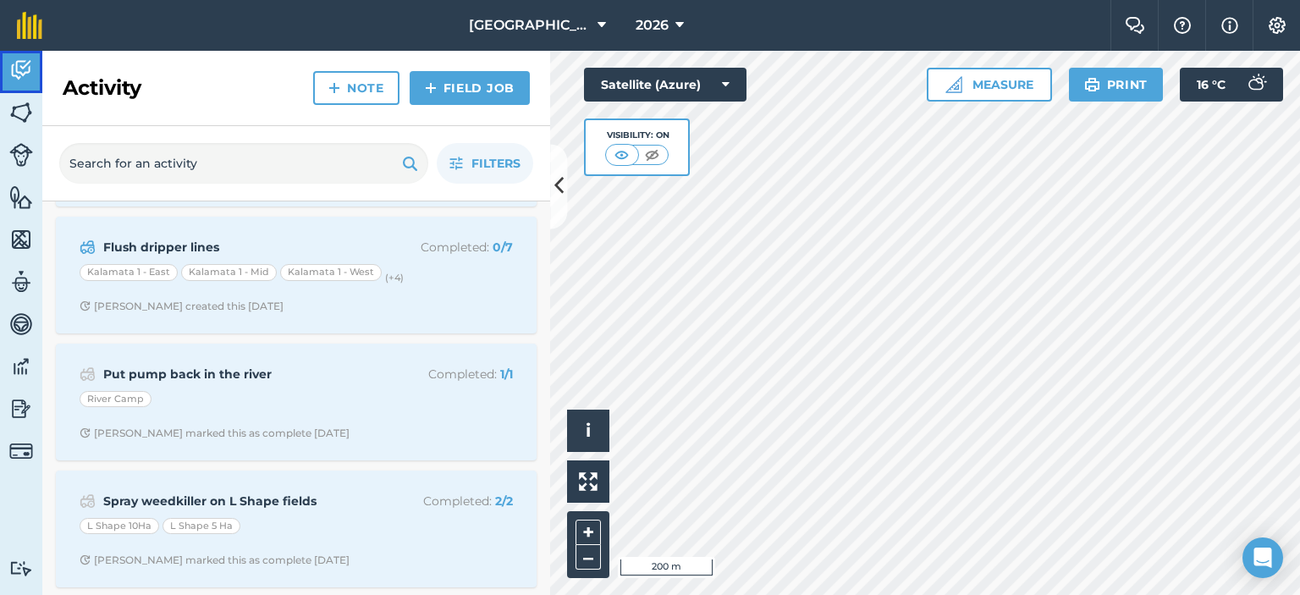 The width and height of the screenshot is (1300, 595). What do you see at coordinates (1183, 25) in the screenshot?
I see `img: A question mark icon` at bounding box center [1183, 25].